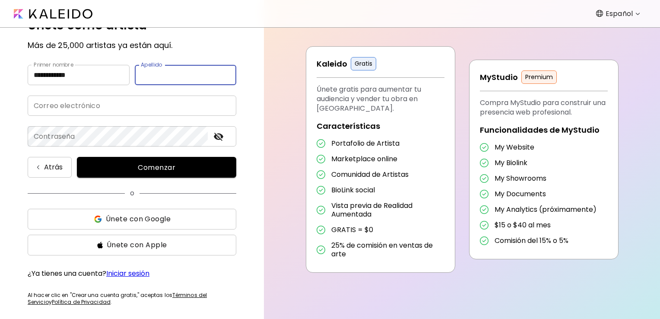  Describe the element at coordinates (499, 77) in the screenshot. I see `h5: MyStudio` at that location.